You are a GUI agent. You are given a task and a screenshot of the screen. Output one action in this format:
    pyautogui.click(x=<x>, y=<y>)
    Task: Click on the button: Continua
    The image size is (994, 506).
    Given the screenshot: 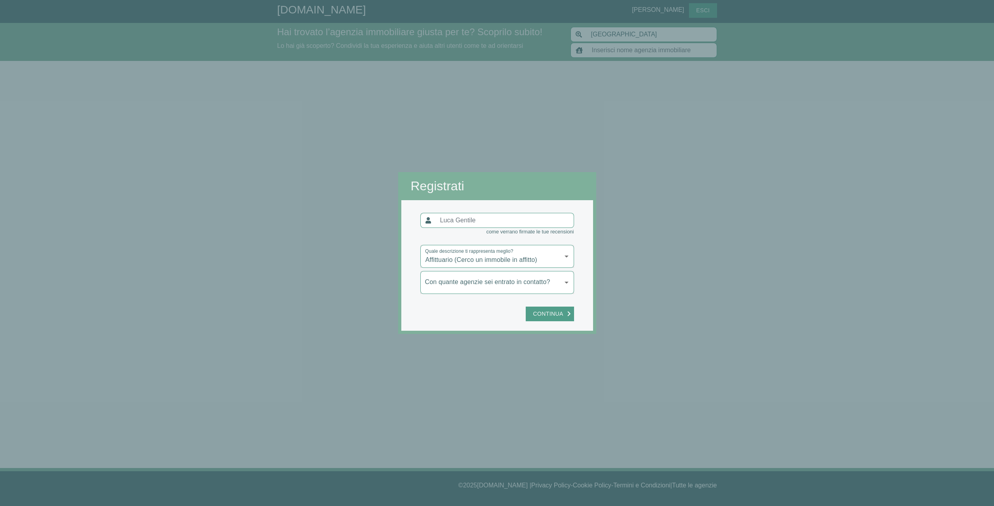 What is the action you would take?
    pyautogui.click(x=549, y=314)
    